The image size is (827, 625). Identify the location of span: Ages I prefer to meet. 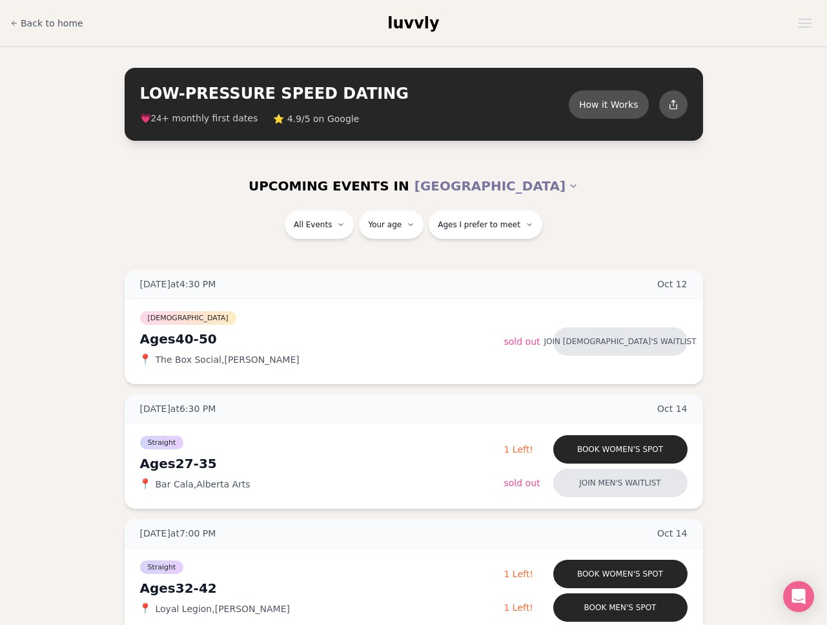
(479, 225).